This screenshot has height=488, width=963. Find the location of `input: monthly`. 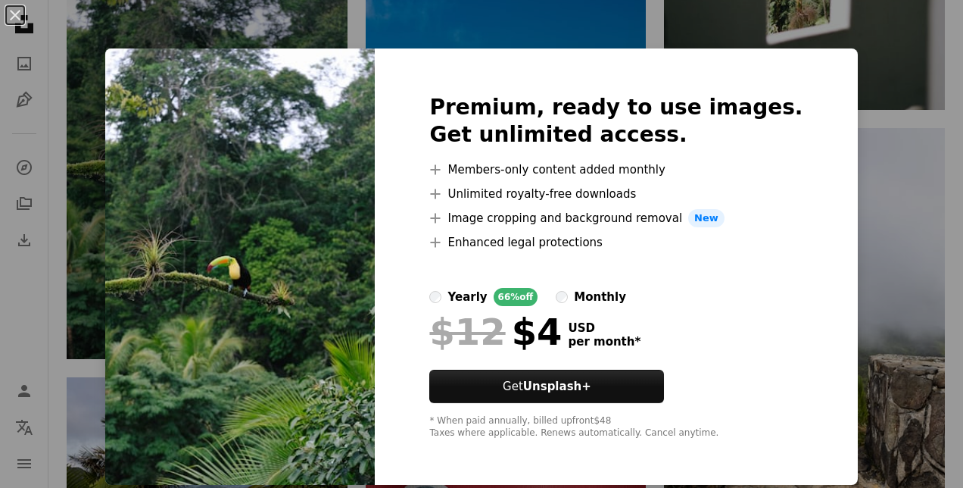

input: monthly is located at coordinates (562, 297).